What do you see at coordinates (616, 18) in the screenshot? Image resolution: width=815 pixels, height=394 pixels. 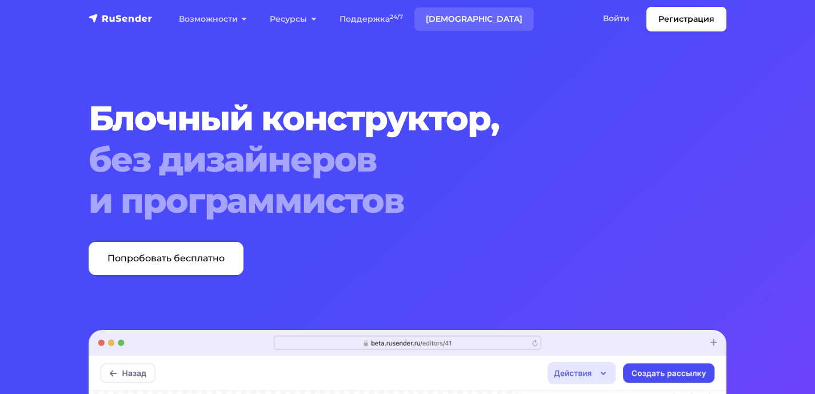 I see `a: Войти` at bounding box center [616, 18].